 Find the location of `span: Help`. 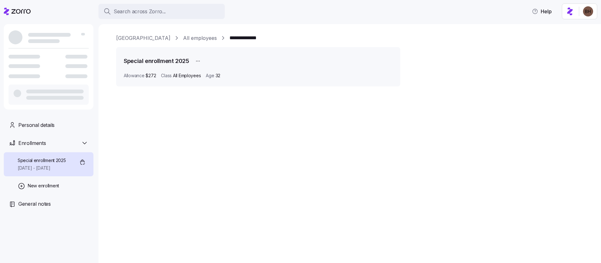

span: Help is located at coordinates (542, 11).